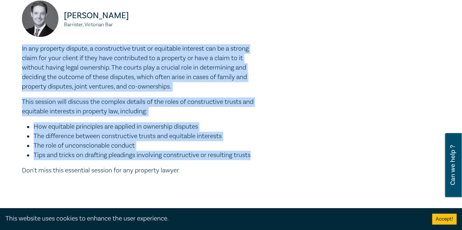 The width and height of the screenshot is (462, 230). What do you see at coordinates (213, 219) in the screenshot?
I see `div: This website uses cookies to enhance the user experience.` at bounding box center [213, 219].